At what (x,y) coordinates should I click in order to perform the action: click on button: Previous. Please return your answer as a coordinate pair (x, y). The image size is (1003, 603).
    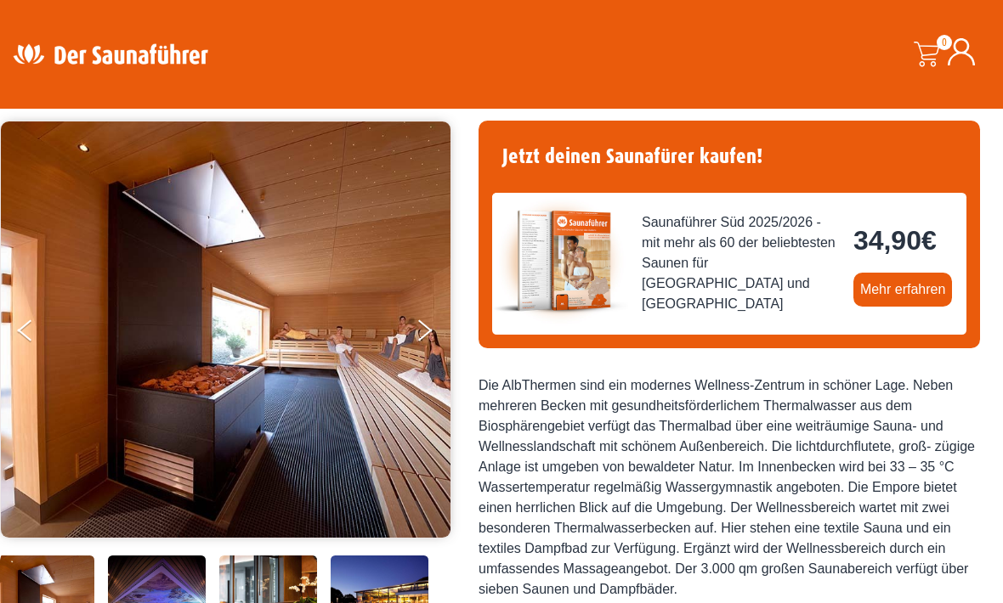
    Looking at the image, I should click on (39, 334).